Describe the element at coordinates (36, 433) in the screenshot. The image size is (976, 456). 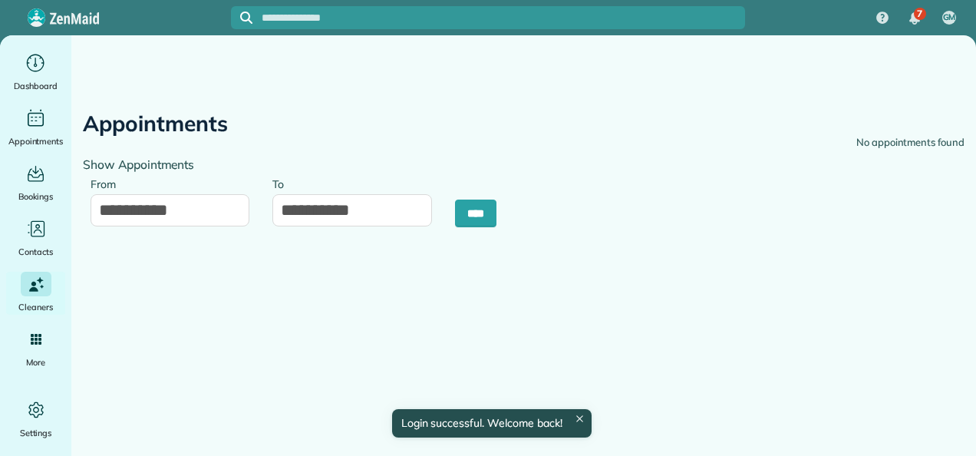
I see `span: Settings` at that location.